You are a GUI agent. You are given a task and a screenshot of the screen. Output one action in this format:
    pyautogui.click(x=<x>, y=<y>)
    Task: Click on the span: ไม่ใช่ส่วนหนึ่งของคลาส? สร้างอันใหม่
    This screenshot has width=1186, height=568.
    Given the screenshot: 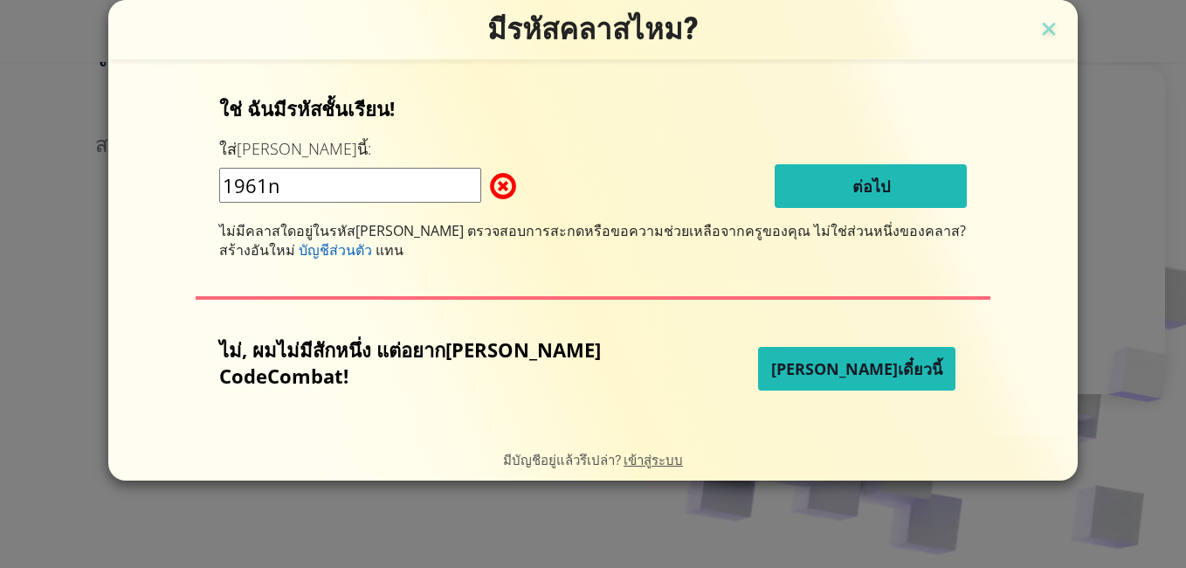 What is the action you would take?
    pyautogui.click(x=592, y=240)
    